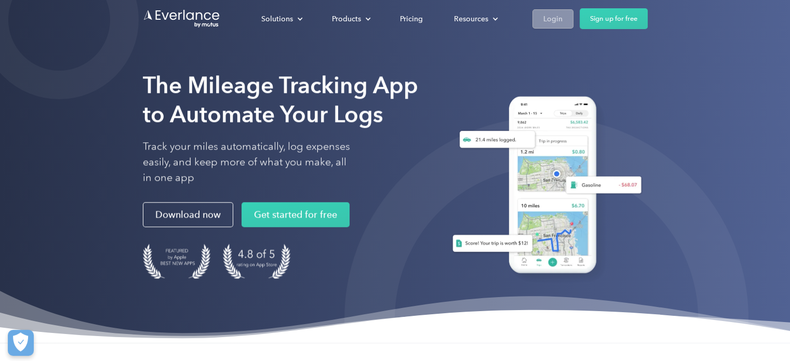 The image size is (790, 361). I want to click on img: Everlance, mileage tracker app, expense tracking app, so click(544, 186).